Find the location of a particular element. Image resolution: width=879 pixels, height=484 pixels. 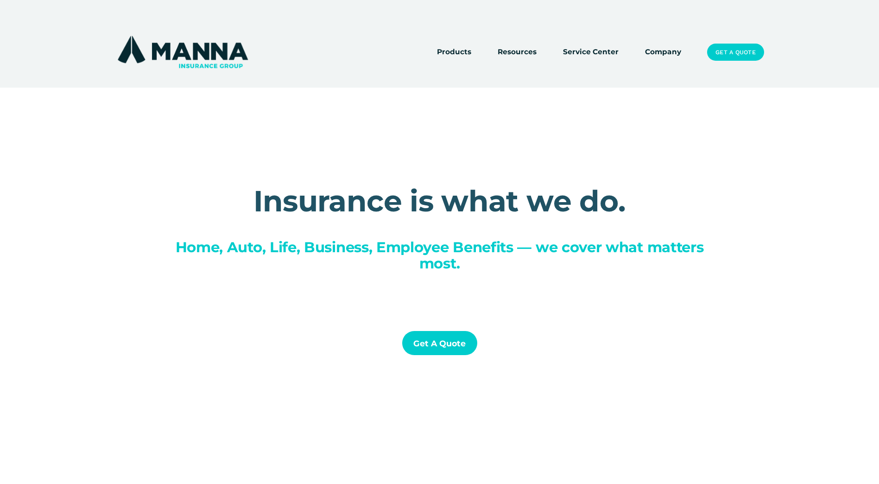

a: Company is located at coordinates (663, 52).